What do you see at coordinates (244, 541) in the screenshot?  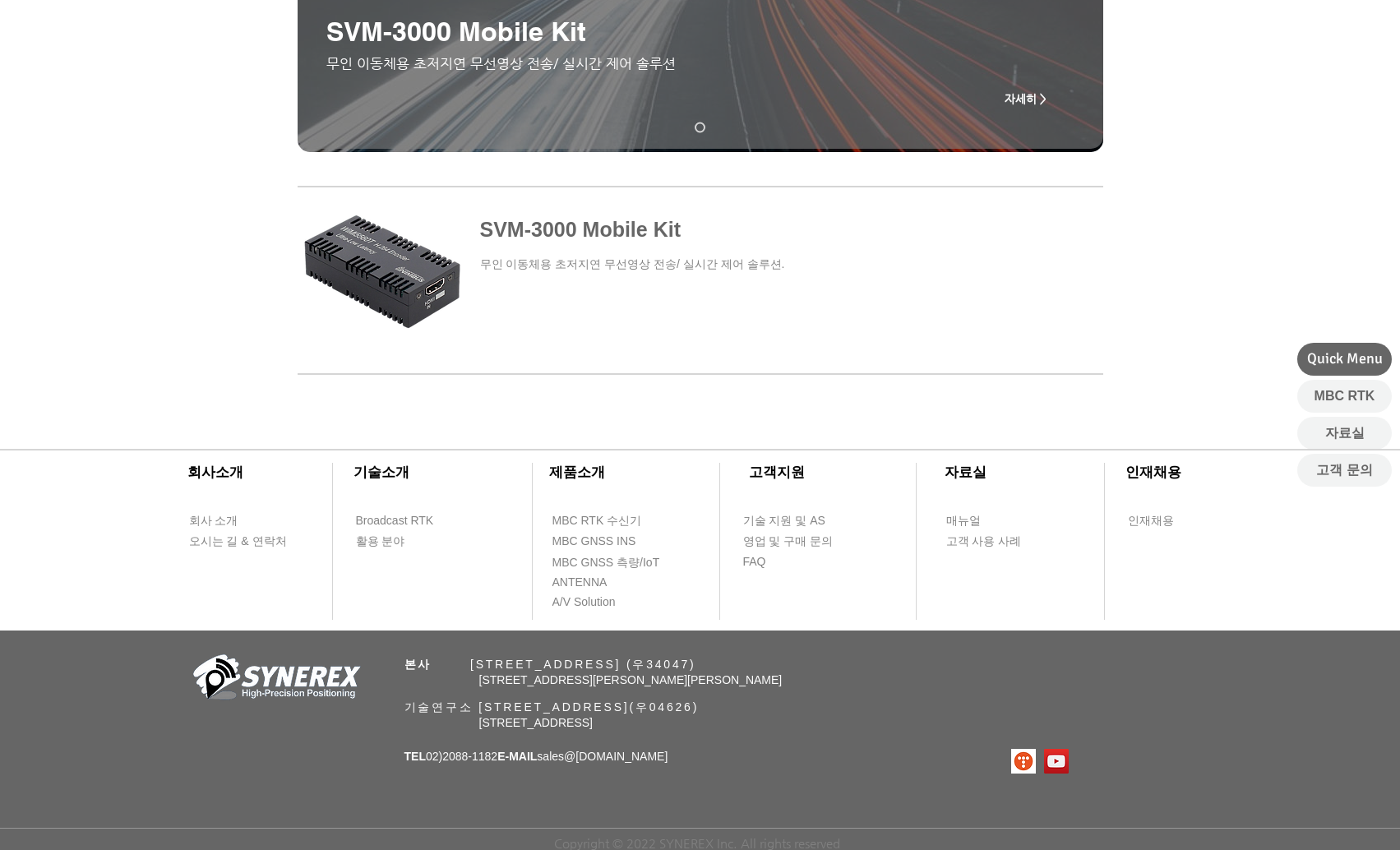 I see `a: 오시는 길 & 연락처` at bounding box center [244, 541].